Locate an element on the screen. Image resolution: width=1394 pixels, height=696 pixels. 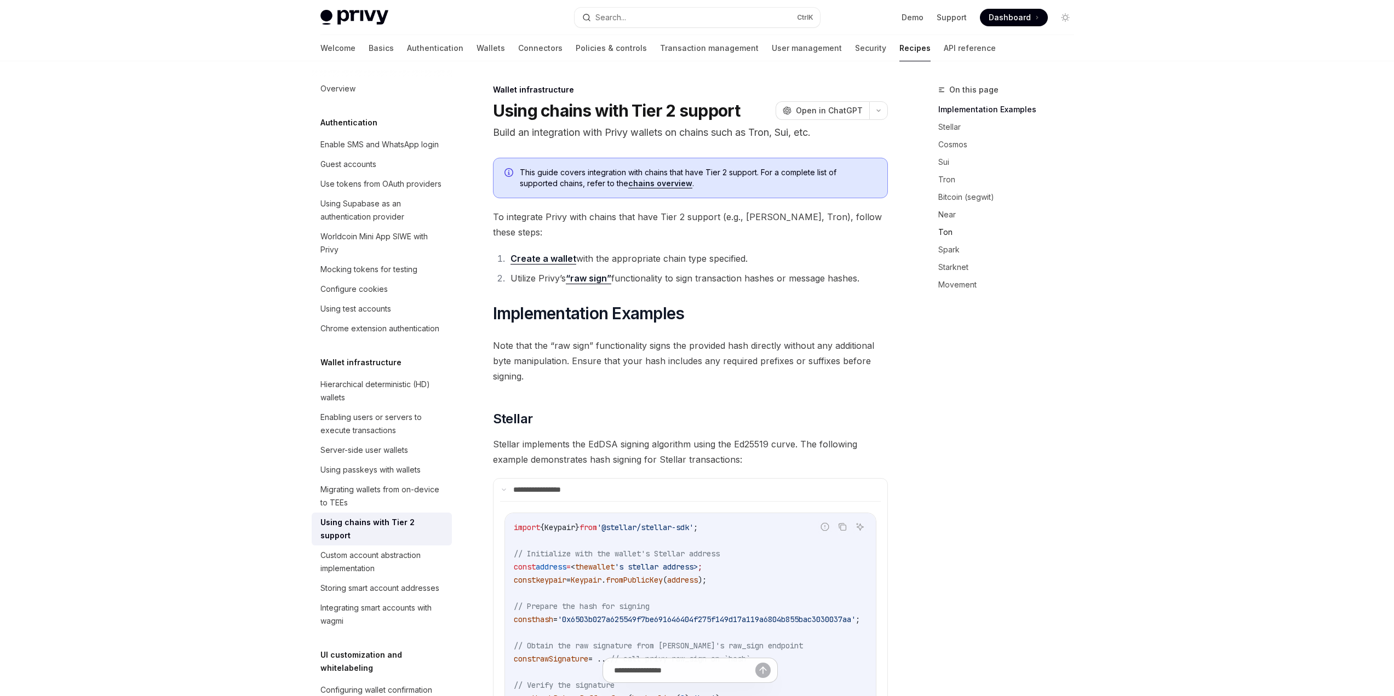
button: Report incorrect code is located at coordinates (825, 527).